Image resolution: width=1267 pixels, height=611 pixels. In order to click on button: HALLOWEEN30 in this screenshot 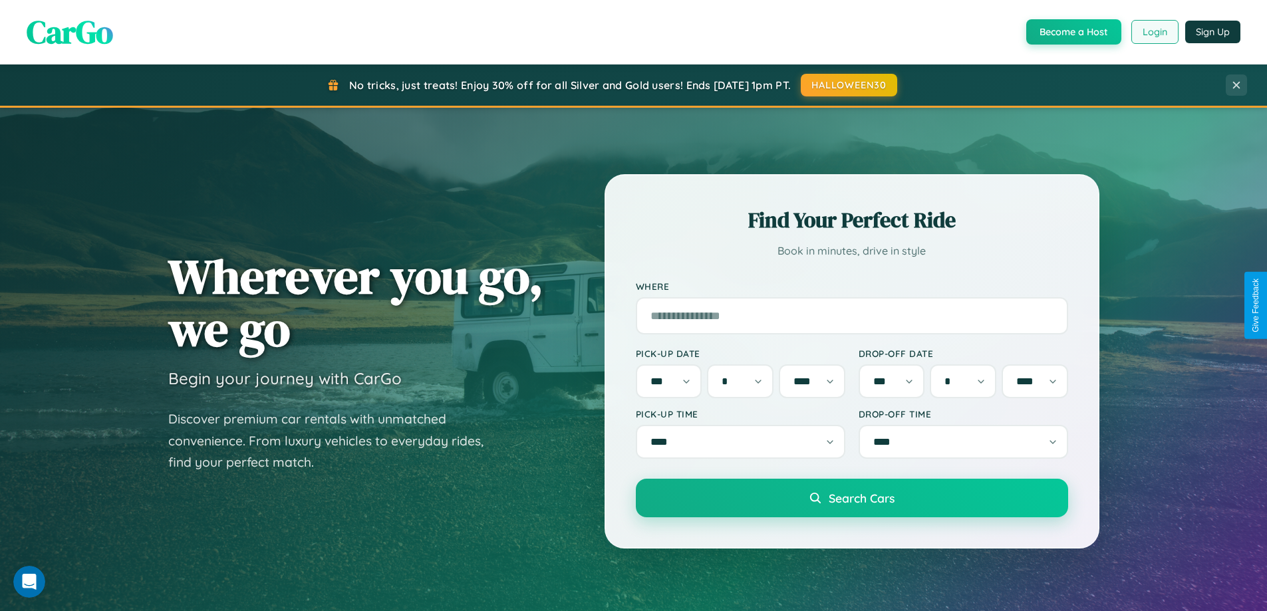, I will do `click(849, 85)`.